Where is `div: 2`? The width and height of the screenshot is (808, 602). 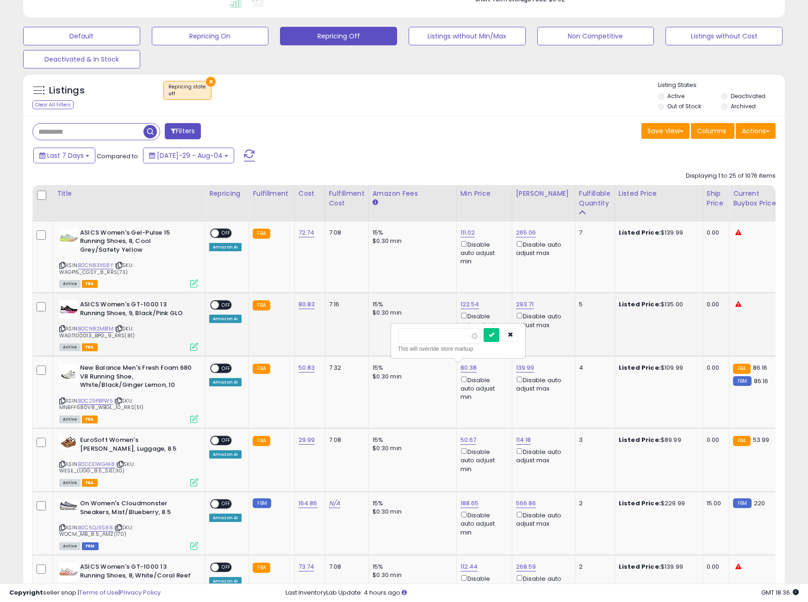 div: 2 is located at coordinates (593, 503).